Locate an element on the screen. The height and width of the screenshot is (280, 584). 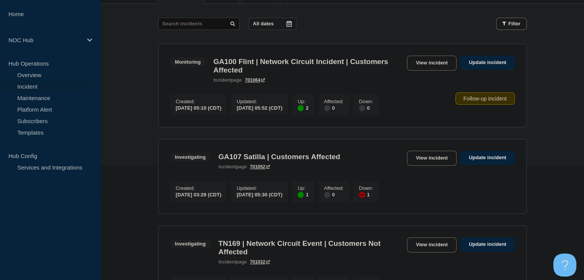
h3: GA100 Flint | Network Circuit Incident | Customers Affected is located at coordinates (308, 66).